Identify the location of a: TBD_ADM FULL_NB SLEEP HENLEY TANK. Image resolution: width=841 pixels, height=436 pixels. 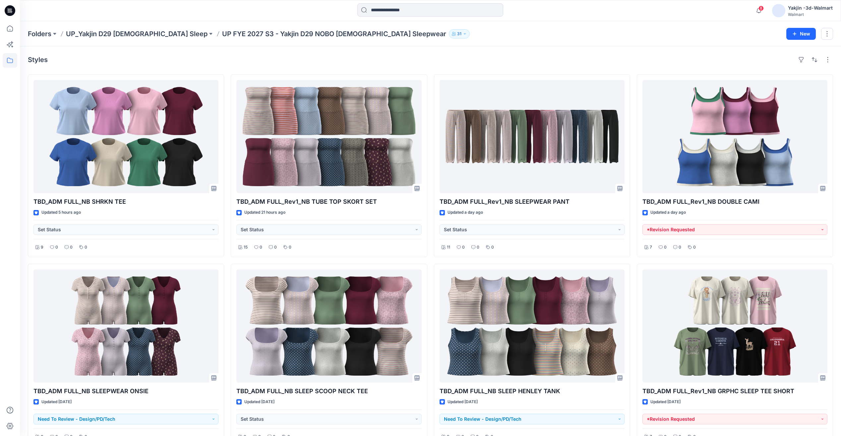
(532, 326).